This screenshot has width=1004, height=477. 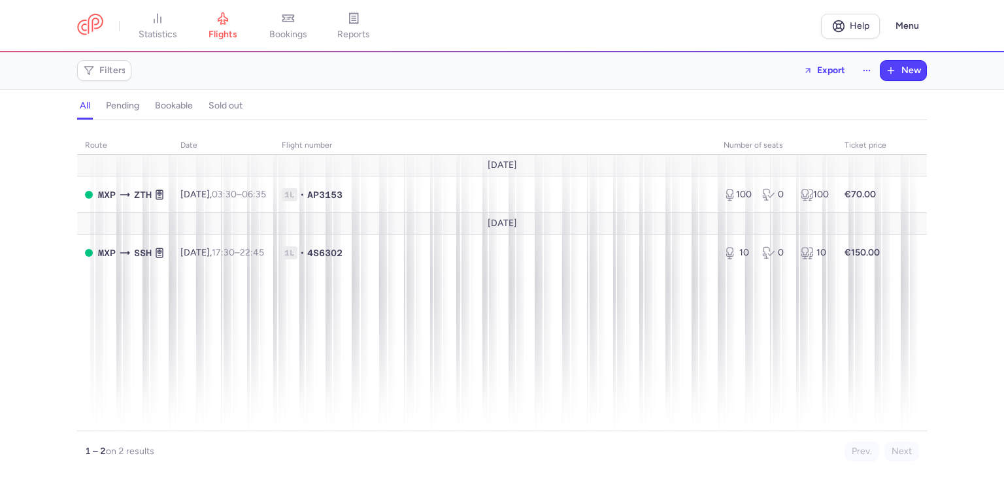 What do you see at coordinates (862, 252) in the screenshot?
I see `strong: €150.00` at bounding box center [862, 252].